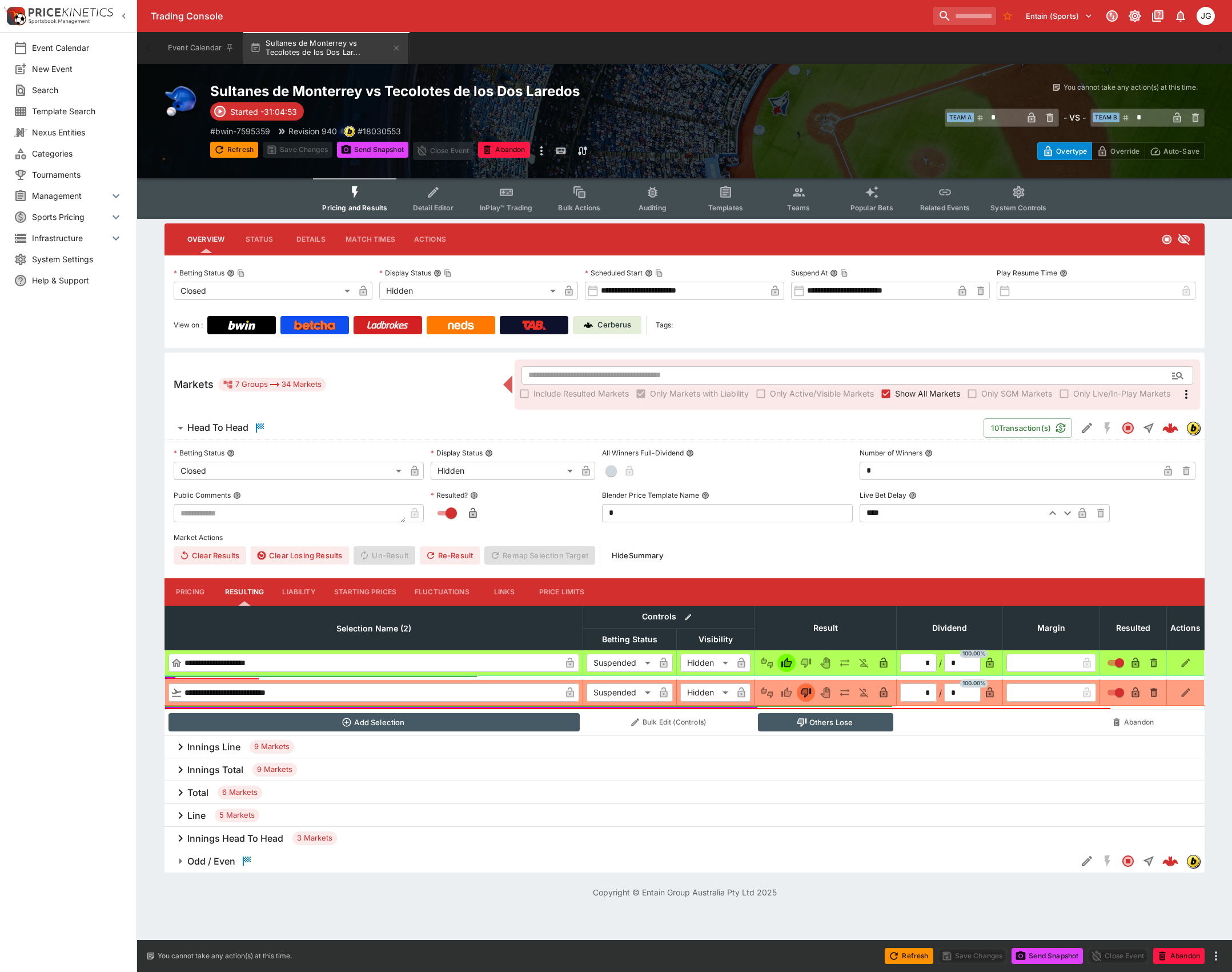  I want to click on button: Sultanes de Monterrey vs Tecolotes de los Dos Lar..., so click(325, 48).